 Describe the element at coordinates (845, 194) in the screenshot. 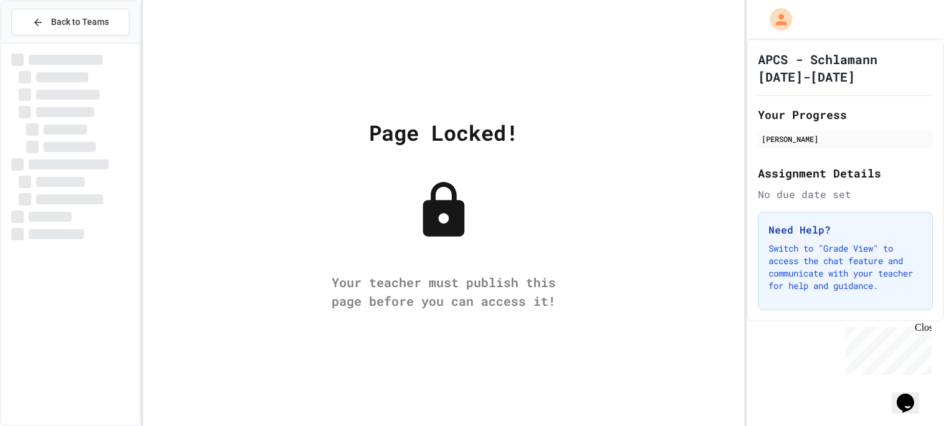

I see `div: No due date set` at that location.